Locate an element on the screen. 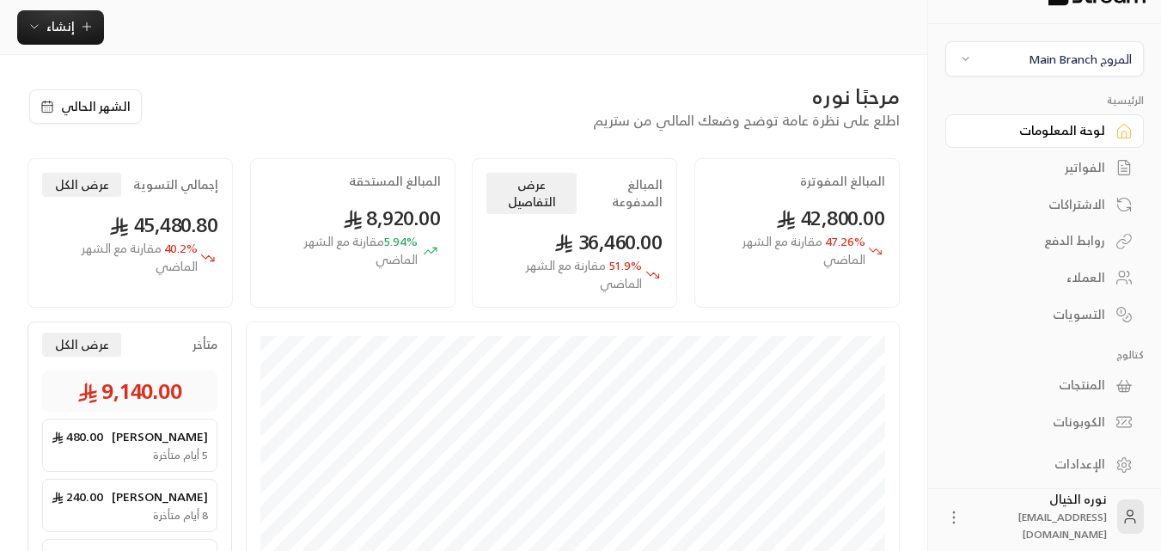  span: 36,460.00 is located at coordinates (608, 242).